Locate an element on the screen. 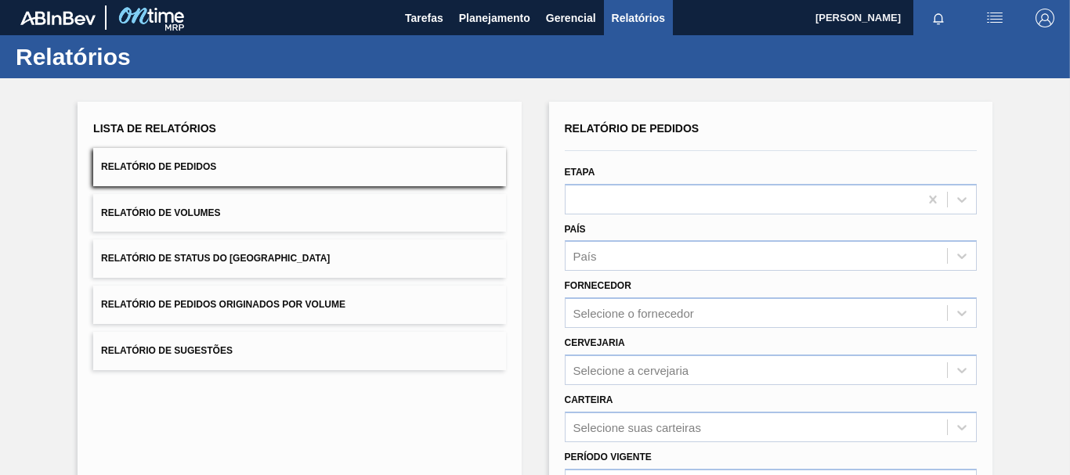 Image resolution: width=1070 pixels, height=475 pixels. label: Etapa is located at coordinates (580, 172).